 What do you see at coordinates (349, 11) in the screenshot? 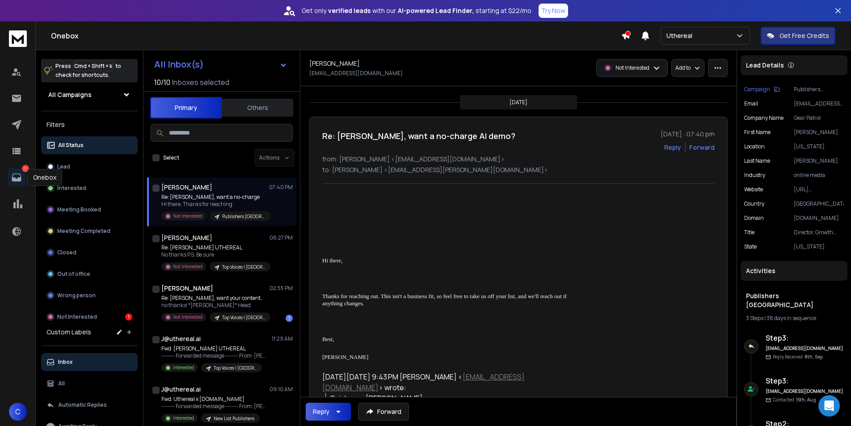
I see `strong: verified leads` at bounding box center [349, 11].